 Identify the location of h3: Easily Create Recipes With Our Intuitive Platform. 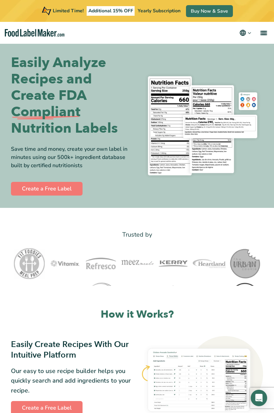
(72, 350).